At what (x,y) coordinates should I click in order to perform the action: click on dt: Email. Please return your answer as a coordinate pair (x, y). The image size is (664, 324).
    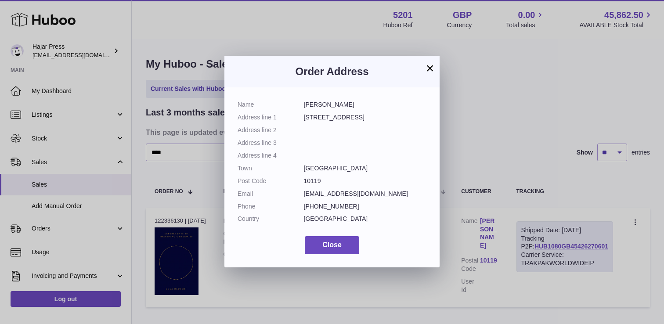
    Looking at the image, I should click on (270, 194).